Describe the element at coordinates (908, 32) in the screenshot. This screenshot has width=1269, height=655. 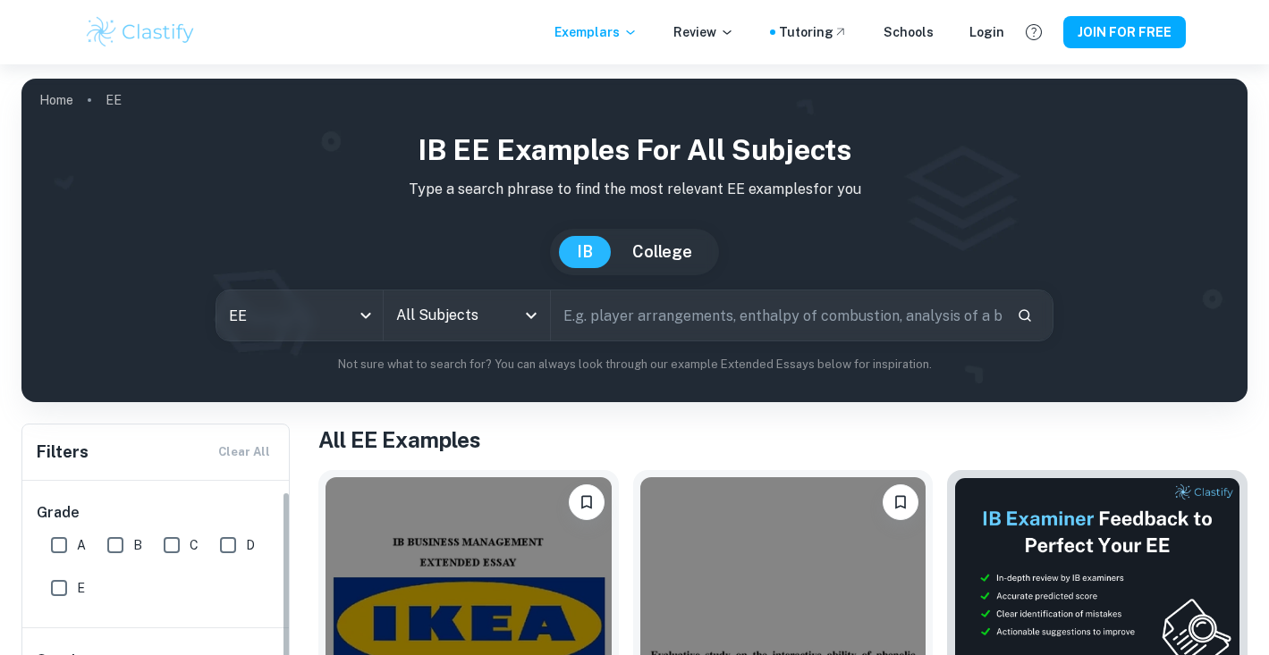
I see `a: Schools` at that location.